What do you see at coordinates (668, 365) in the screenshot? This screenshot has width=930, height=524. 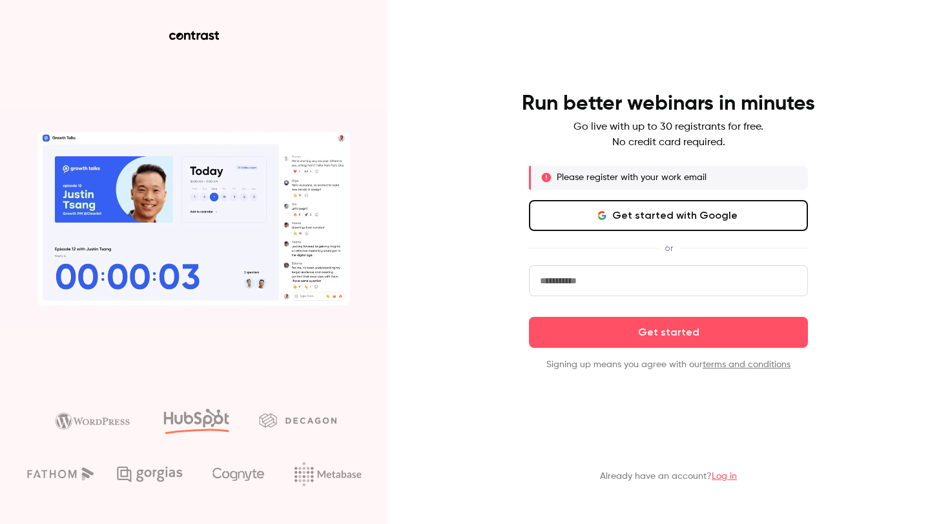 I see `p: Signing up means you agree with our` at bounding box center [668, 365].